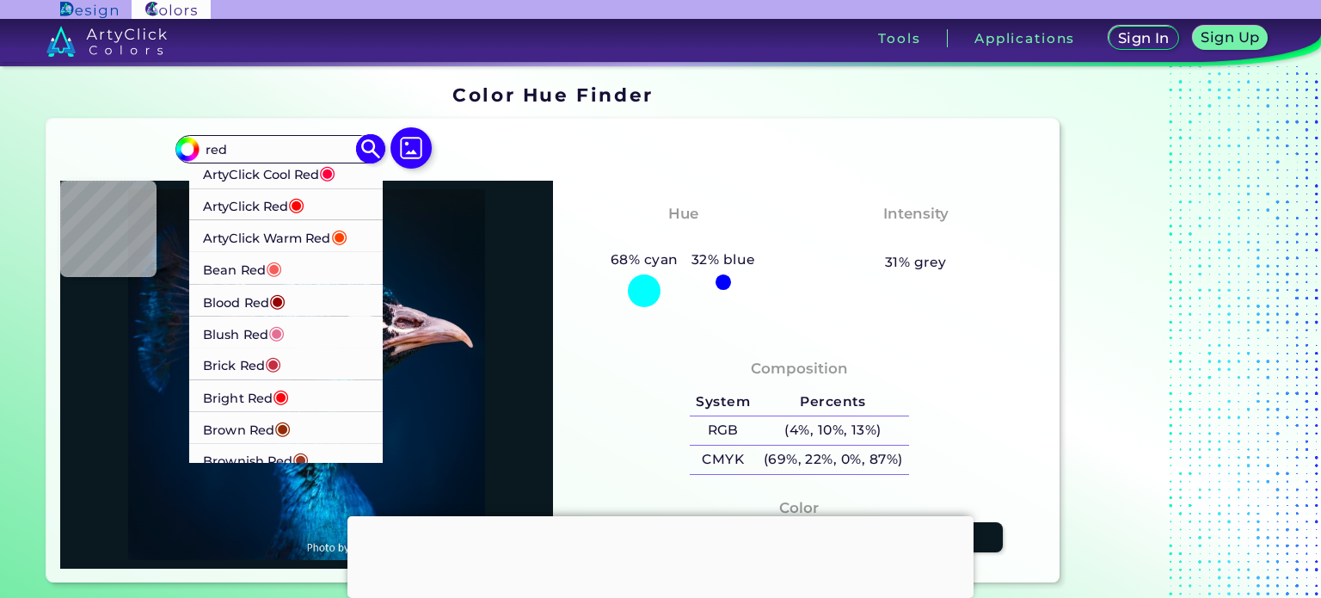 This screenshot has width=1321, height=598. What do you see at coordinates (1143, 38) in the screenshot?
I see `a: Sign In` at bounding box center [1143, 38].